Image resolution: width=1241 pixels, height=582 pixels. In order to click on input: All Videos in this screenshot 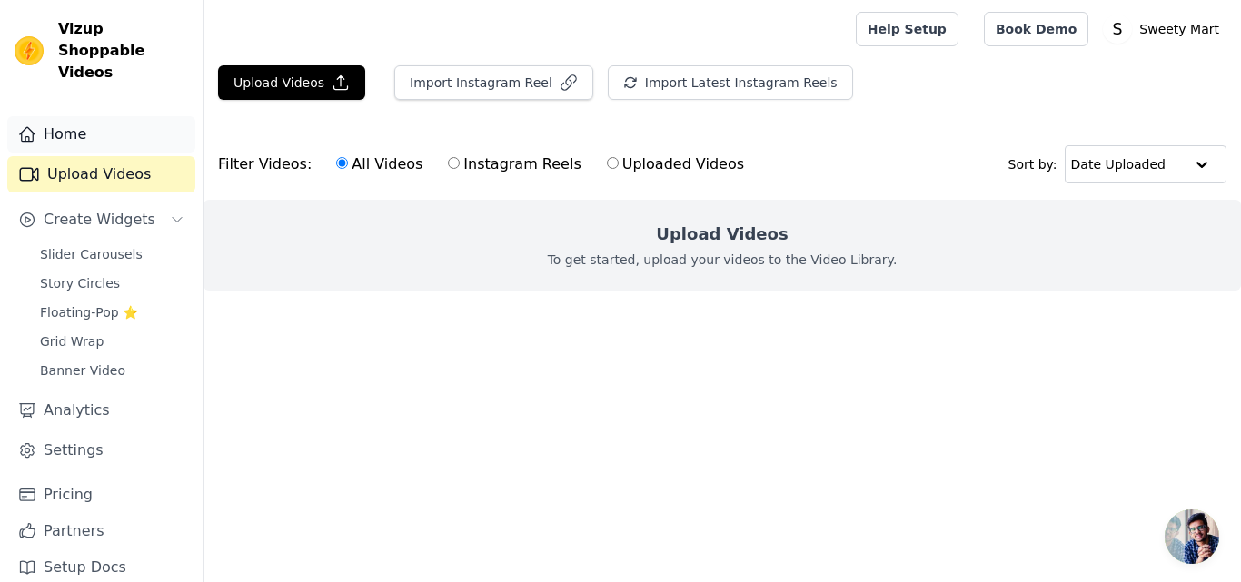, I will do `click(342, 163)`.